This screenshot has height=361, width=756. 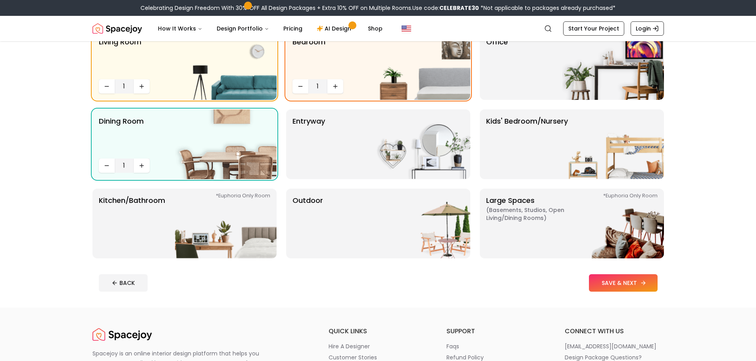 What do you see at coordinates (613, 224) in the screenshot?
I see `img: Large Spaces *Euphoria Only` at bounding box center [613, 224].